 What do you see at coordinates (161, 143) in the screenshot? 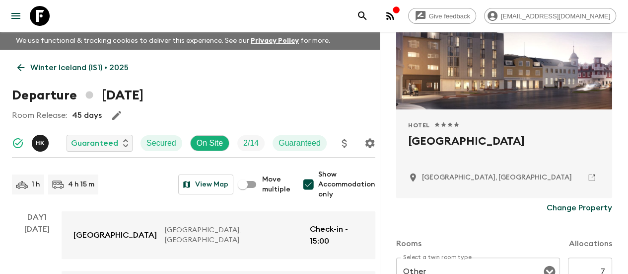
I see `div: Secured` at bounding box center [161, 143].